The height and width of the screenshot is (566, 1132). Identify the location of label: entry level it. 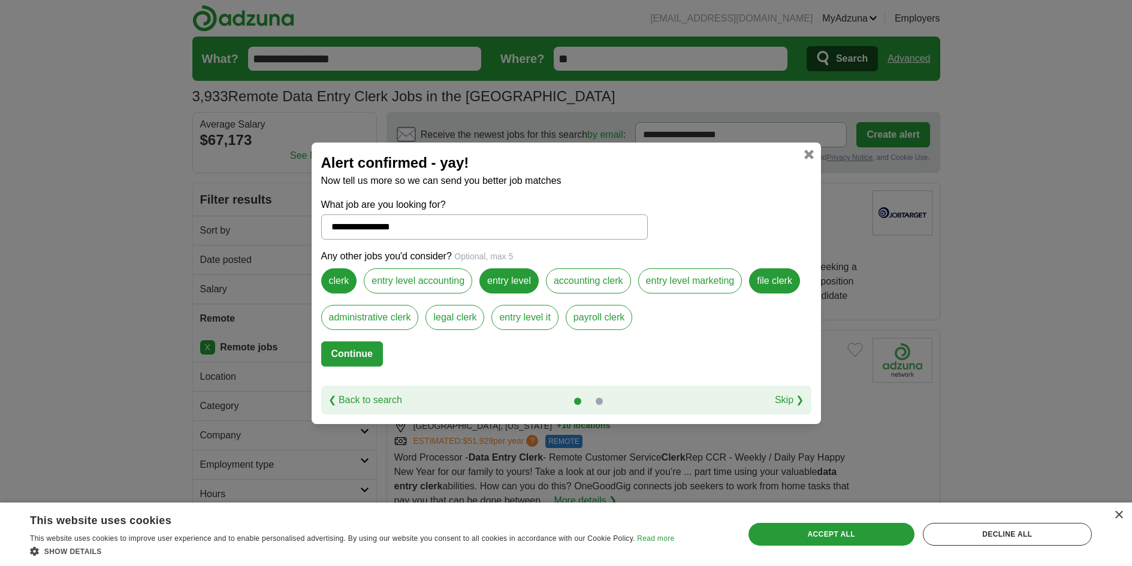
(524, 318).